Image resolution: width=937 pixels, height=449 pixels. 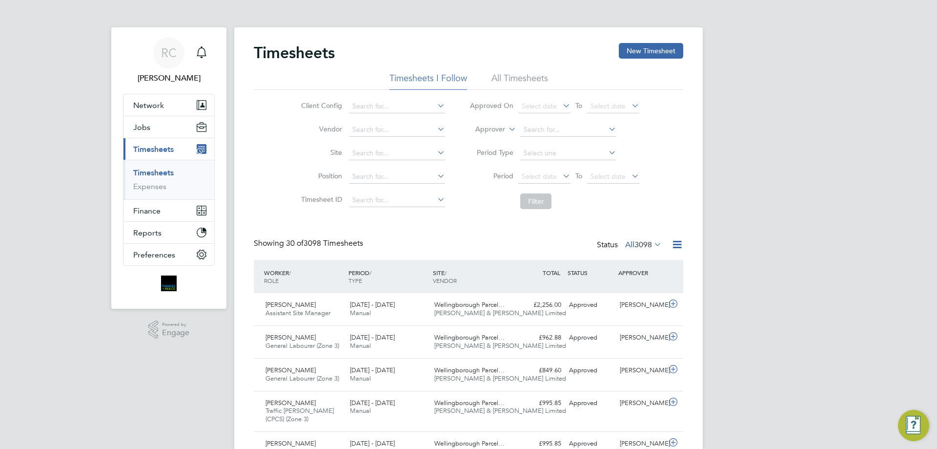 I want to click on div: £995.85, so click(x=540, y=403).